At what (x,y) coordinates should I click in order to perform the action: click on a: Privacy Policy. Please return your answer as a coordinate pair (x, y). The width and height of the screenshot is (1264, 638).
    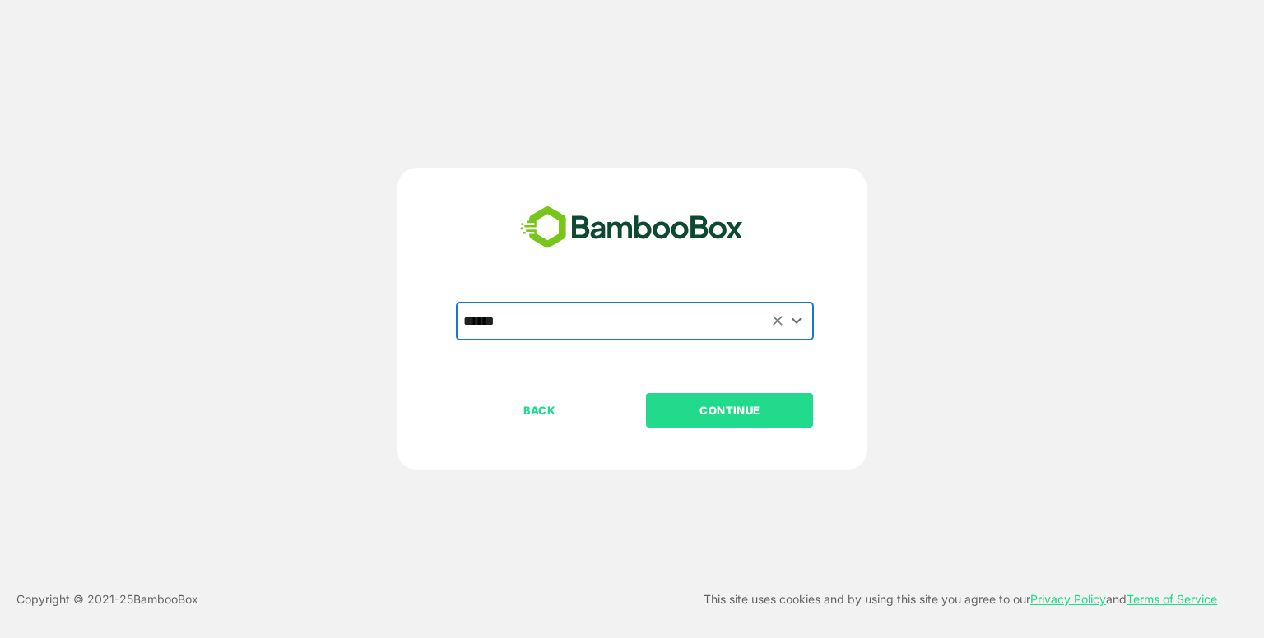
    Looking at the image, I should click on (1068, 599).